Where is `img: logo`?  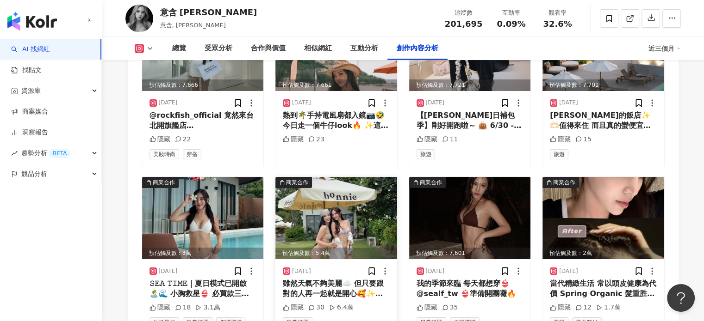 img: logo is located at coordinates (32, 21).